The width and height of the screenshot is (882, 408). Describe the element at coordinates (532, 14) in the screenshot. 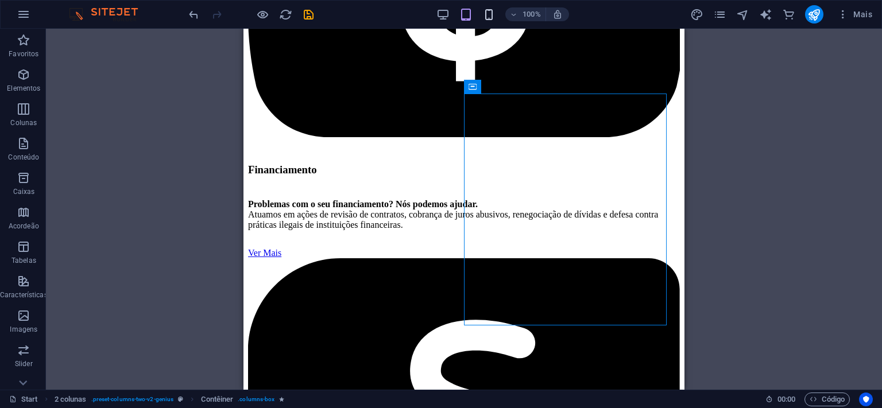

I see `h6: 100%` at that location.